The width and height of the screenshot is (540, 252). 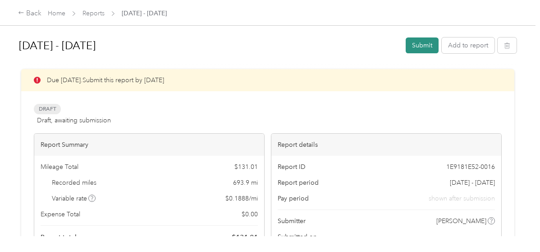 What do you see at coordinates (468, 45) in the screenshot?
I see `button: Add to report` at bounding box center [468, 45].